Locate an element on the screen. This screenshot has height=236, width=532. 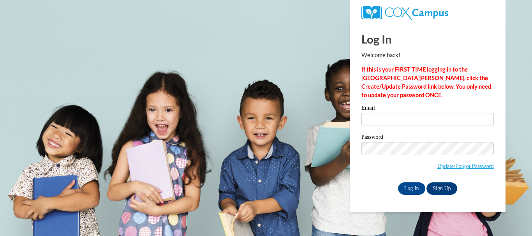
img: COX Campus is located at coordinates (404, 13).